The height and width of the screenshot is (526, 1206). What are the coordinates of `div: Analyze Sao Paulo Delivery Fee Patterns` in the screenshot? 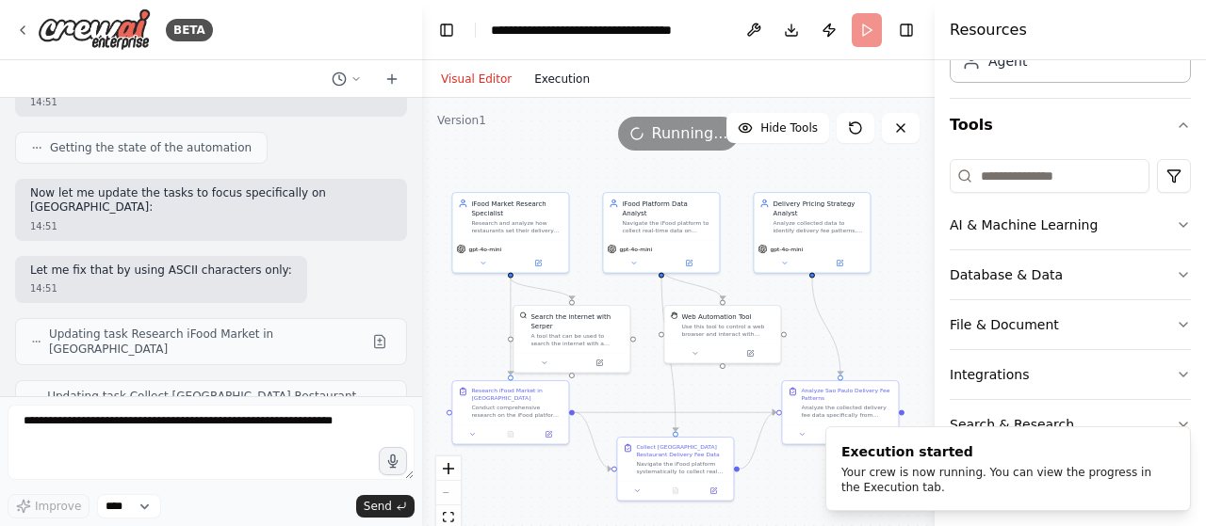 It's located at (846, 395).